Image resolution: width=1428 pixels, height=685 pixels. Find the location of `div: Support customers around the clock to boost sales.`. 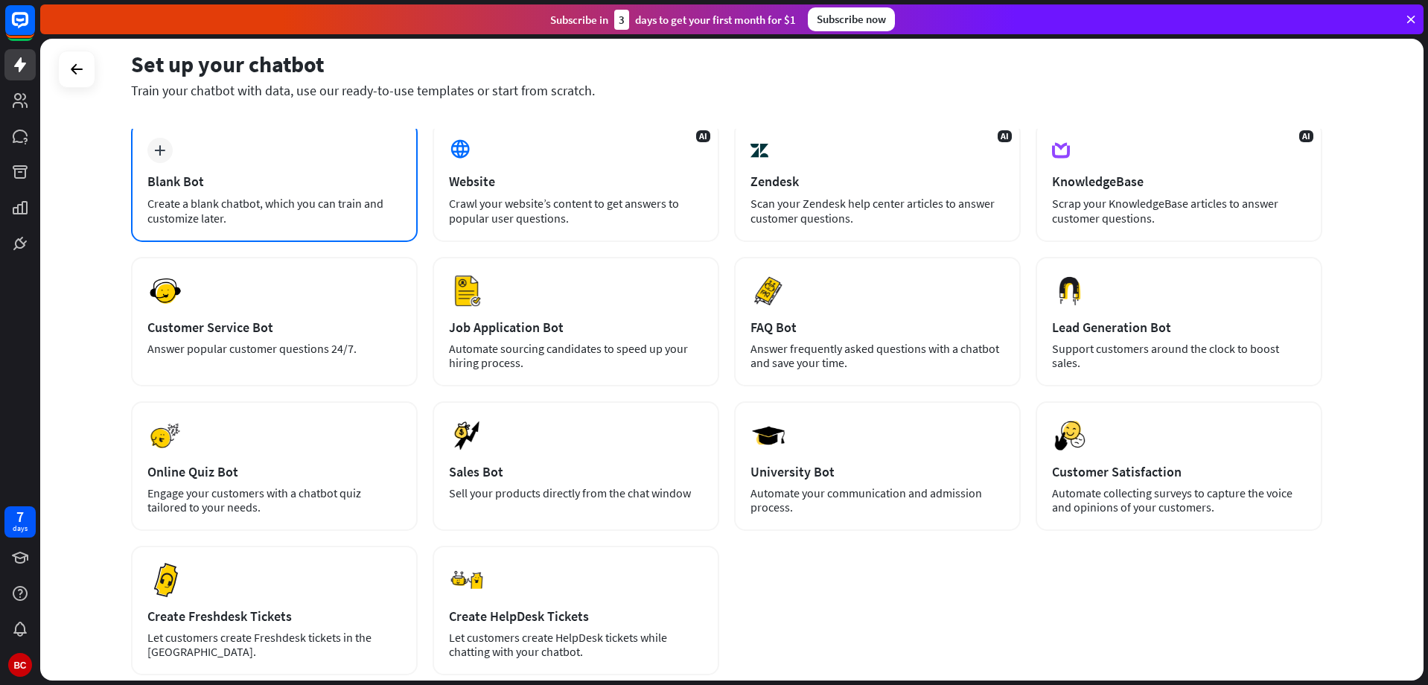

div: Support customers around the clock to boost sales. is located at coordinates (1178, 356).